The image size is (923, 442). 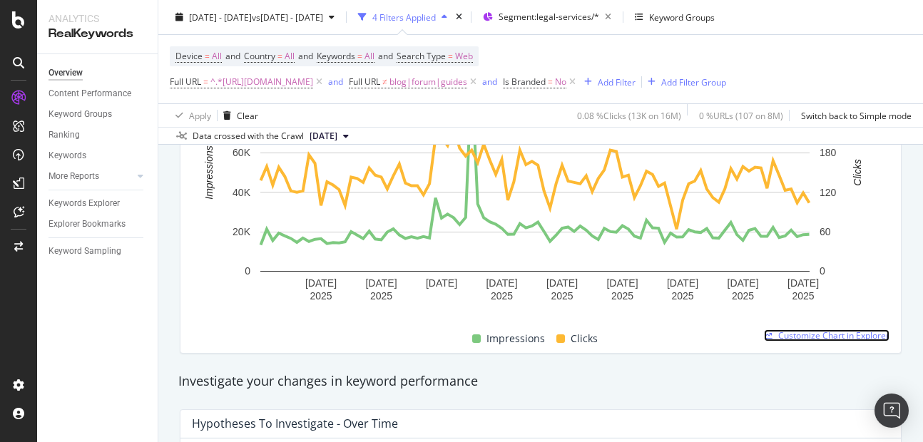 What do you see at coordinates (185, 81) in the screenshot?
I see `span: Full URL` at bounding box center [185, 81].